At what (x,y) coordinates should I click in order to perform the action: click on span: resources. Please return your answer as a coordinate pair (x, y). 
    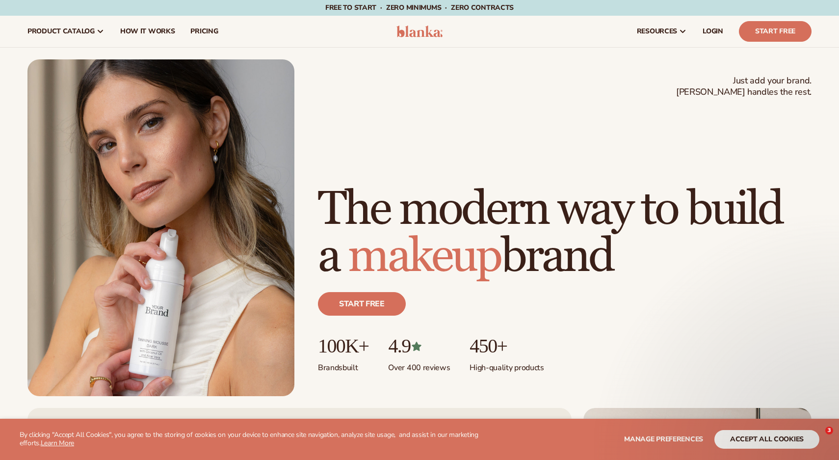
    Looking at the image, I should click on (657, 31).